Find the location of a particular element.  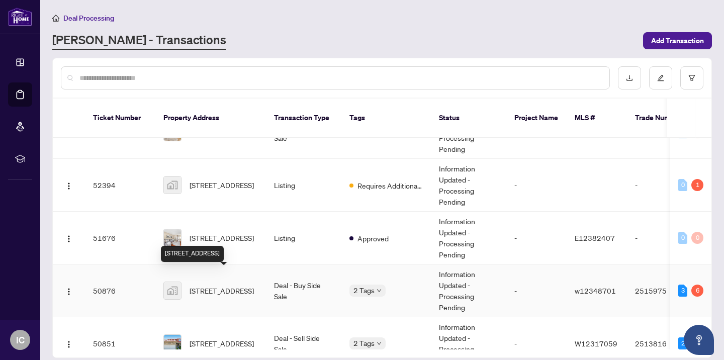

td: 51676 is located at coordinates (120, 238).